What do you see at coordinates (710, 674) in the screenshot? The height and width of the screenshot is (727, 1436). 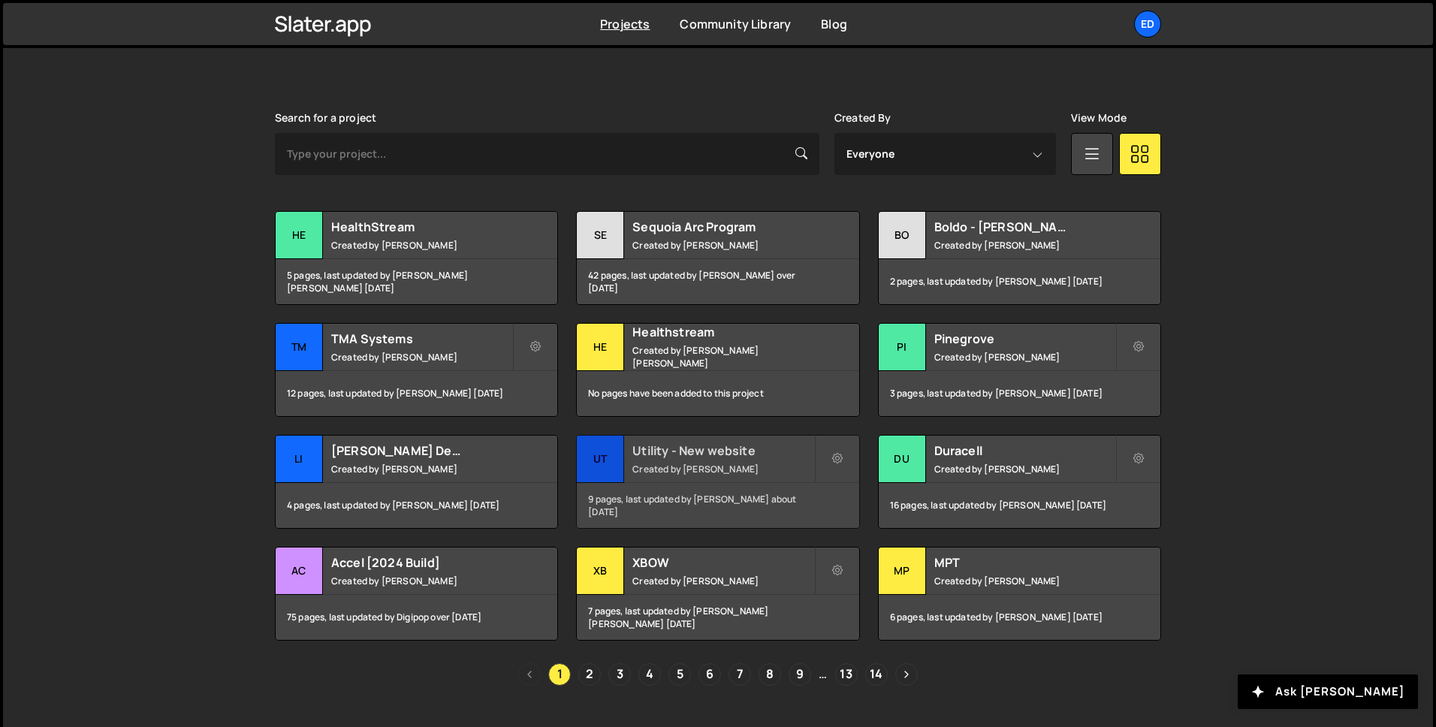 I see `a: Page 6` at bounding box center [710, 674].